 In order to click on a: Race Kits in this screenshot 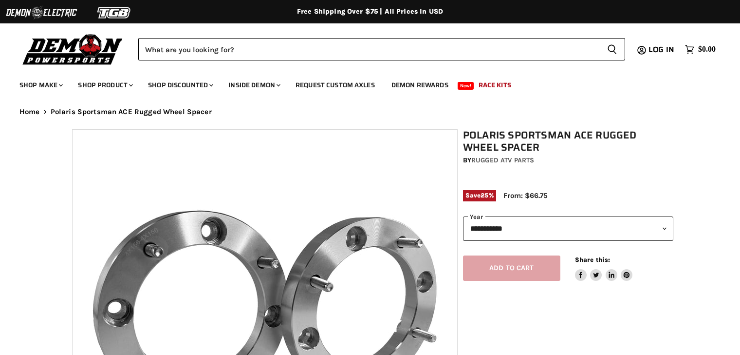, I will do `click(495, 85)`.